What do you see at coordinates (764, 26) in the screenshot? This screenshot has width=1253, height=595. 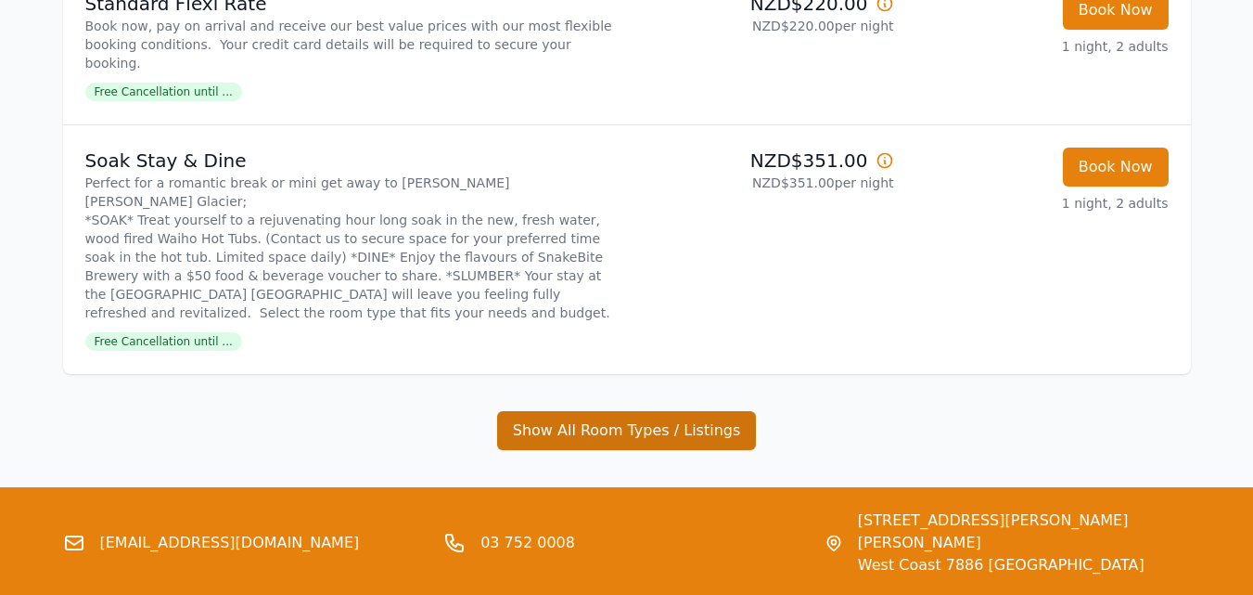 I see `p: NZD$220.00 per night` at bounding box center [764, 26].